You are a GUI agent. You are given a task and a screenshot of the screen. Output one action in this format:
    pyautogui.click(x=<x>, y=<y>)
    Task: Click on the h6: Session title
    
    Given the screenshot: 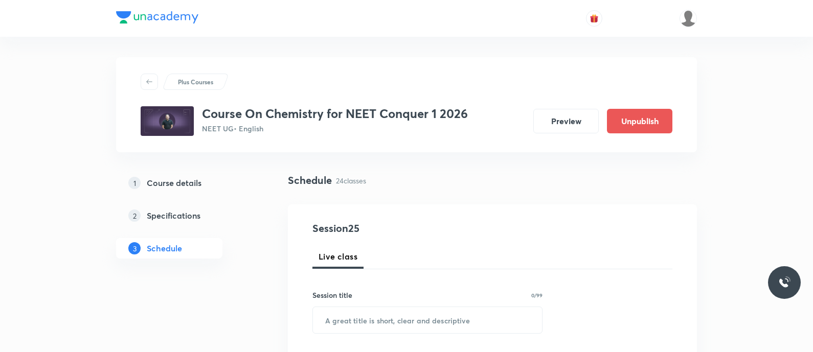 What is the action you would take?
    pyautogui.click(x=333, y=295)
    